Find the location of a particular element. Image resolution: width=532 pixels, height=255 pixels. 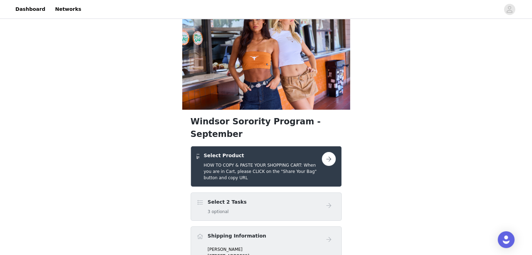

h5: 3 optional is located at coordinates (227, 212).